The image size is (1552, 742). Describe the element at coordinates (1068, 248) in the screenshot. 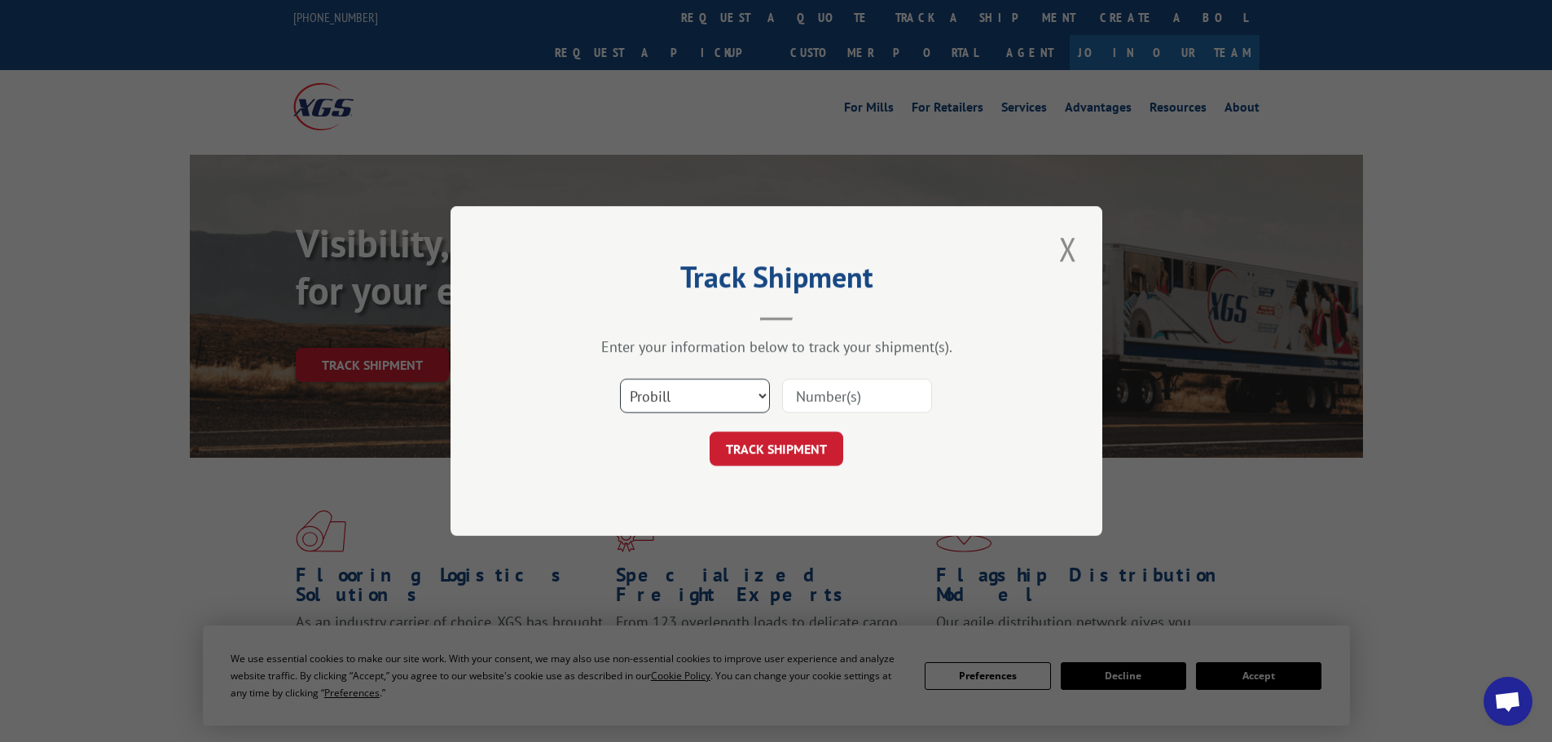

I see `button: Close modal` at that location.